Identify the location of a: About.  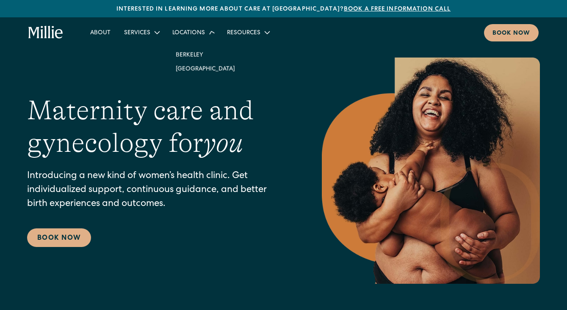
(100, 32).